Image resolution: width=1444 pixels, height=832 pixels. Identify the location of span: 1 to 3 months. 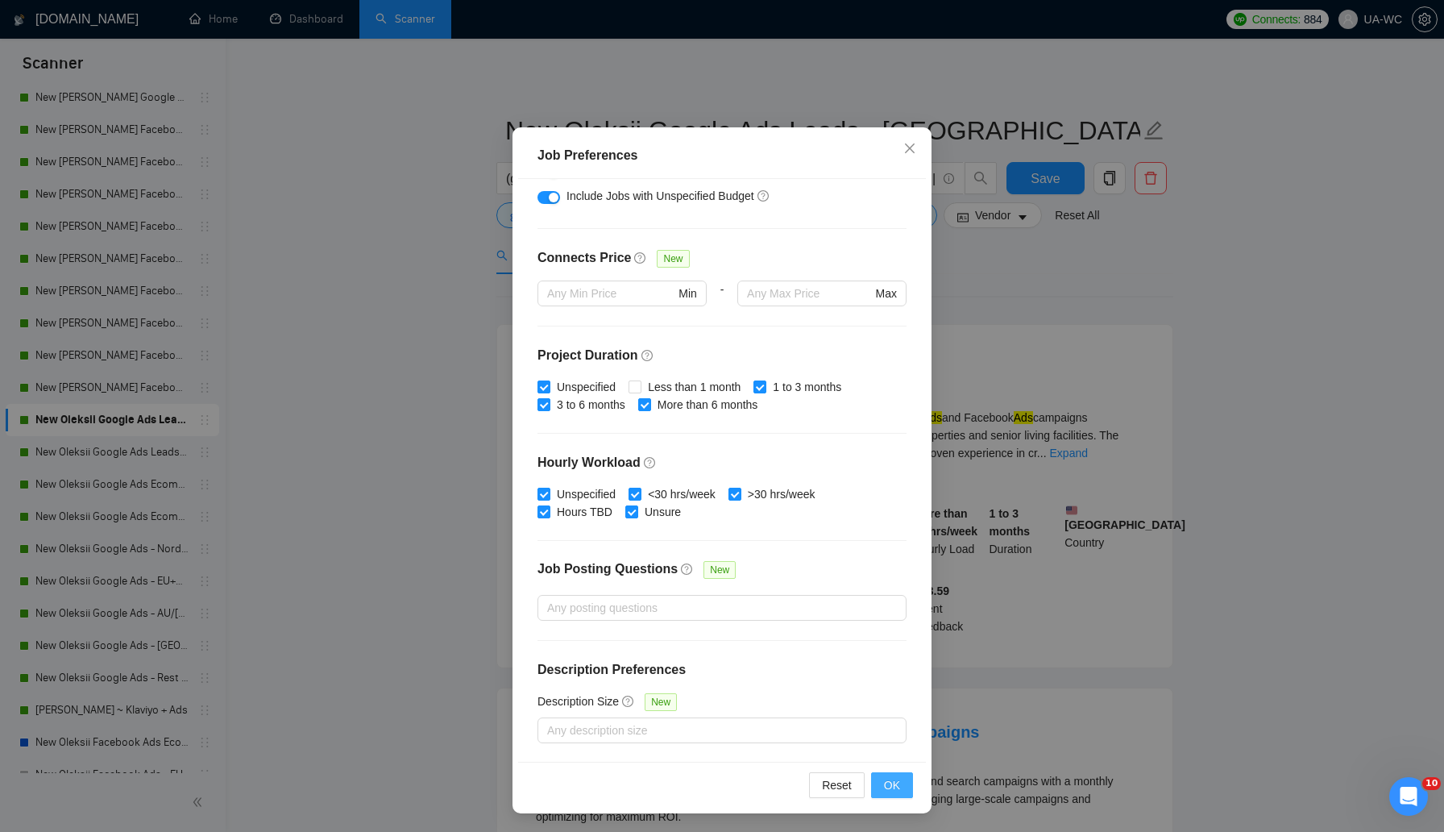
(807, 387).